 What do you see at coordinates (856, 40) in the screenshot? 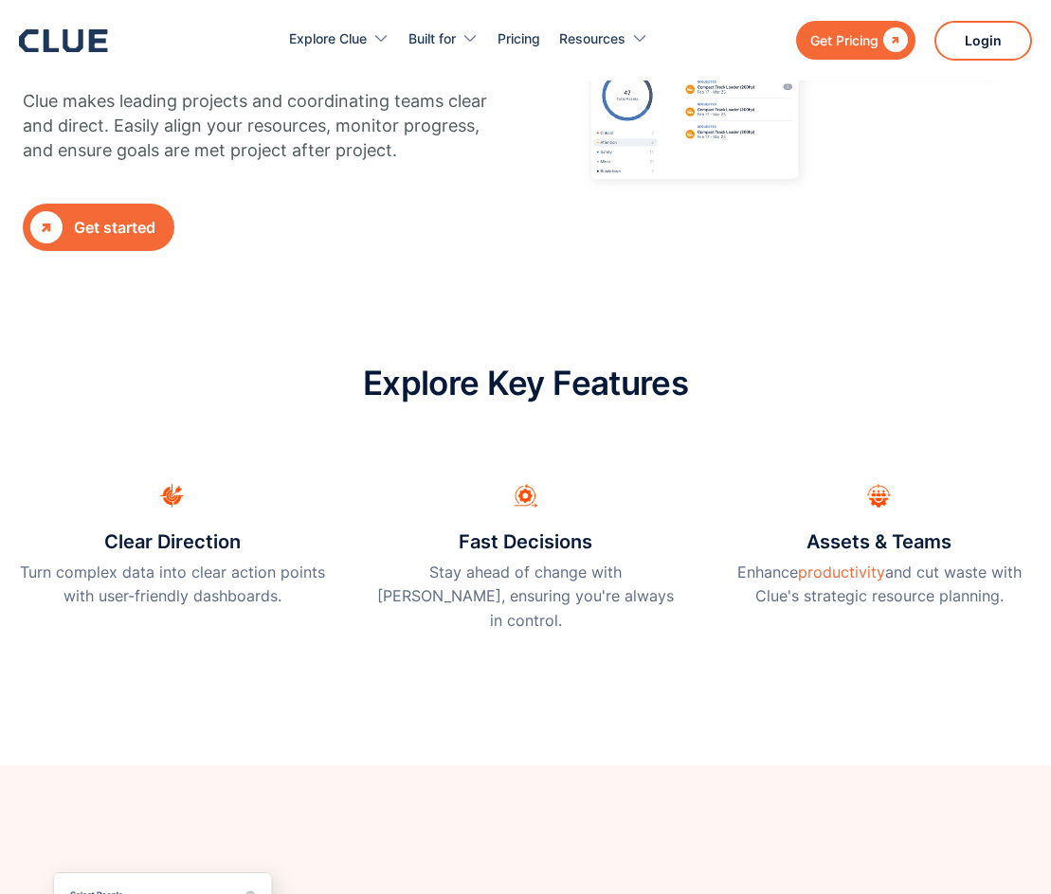
I see `a: Get Pricing` at bounding box center [856, 40].